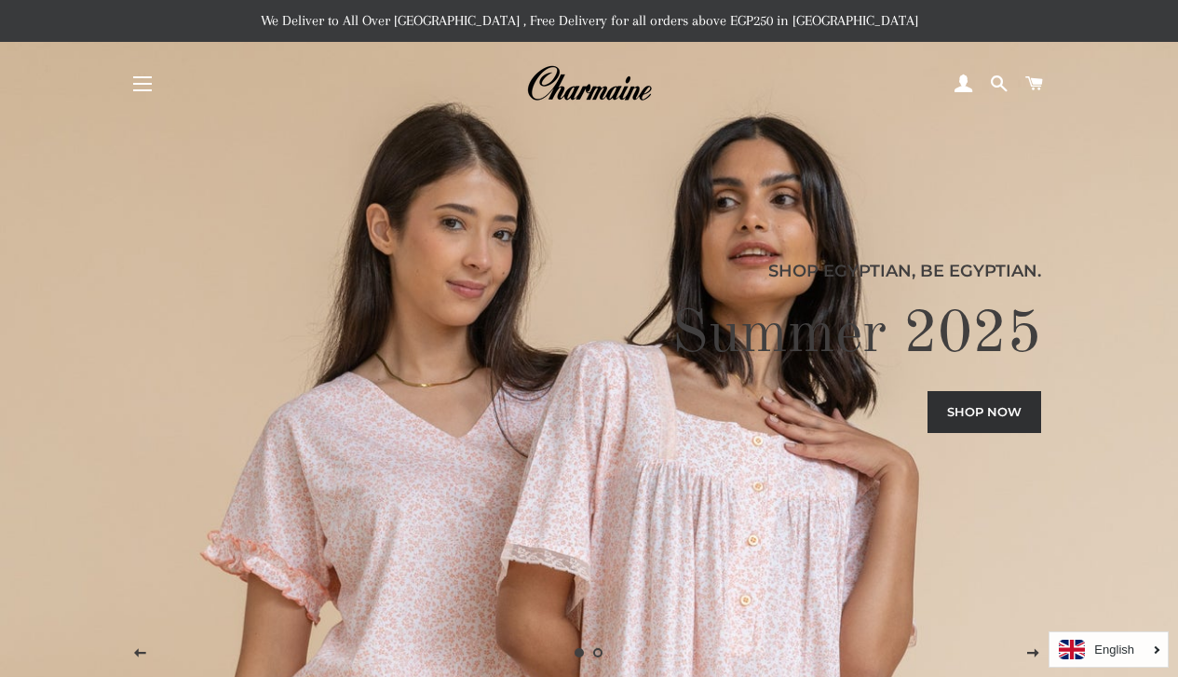  Describe the element at coordinates (599, 653) in the screenshot. I see `a: Load slide 2` at that location.